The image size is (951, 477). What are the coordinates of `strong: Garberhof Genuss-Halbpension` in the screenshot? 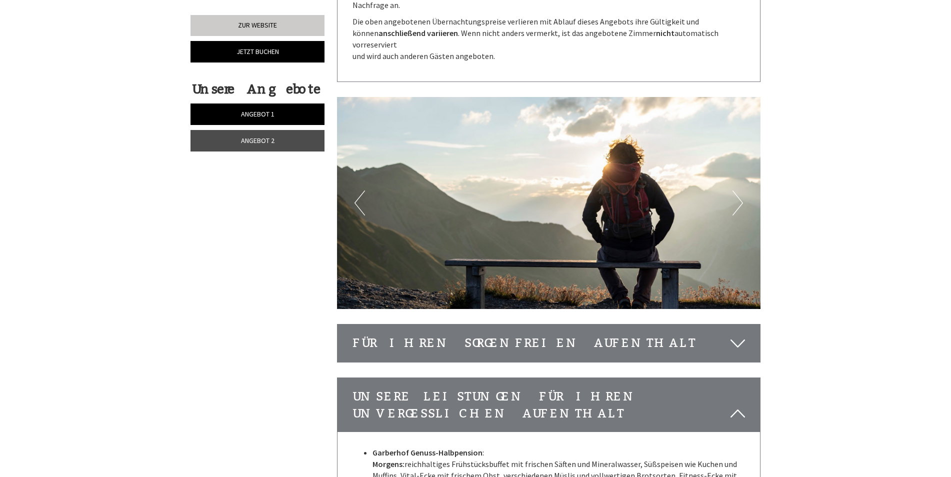 It's located at (427, 452).